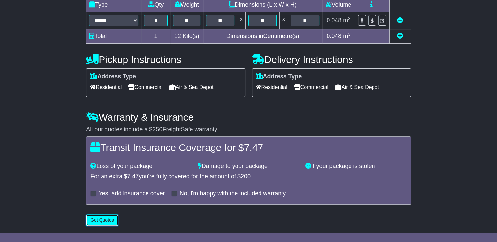  I want to click on div: If your package is stolen, so click(356, 167).